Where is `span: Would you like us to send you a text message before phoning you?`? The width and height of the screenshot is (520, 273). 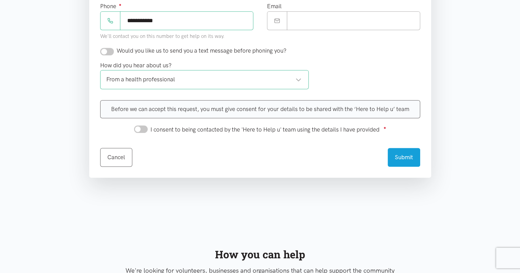
span: Would you like us to send you a text message before phoning you? is located at coordinates (201, 51).